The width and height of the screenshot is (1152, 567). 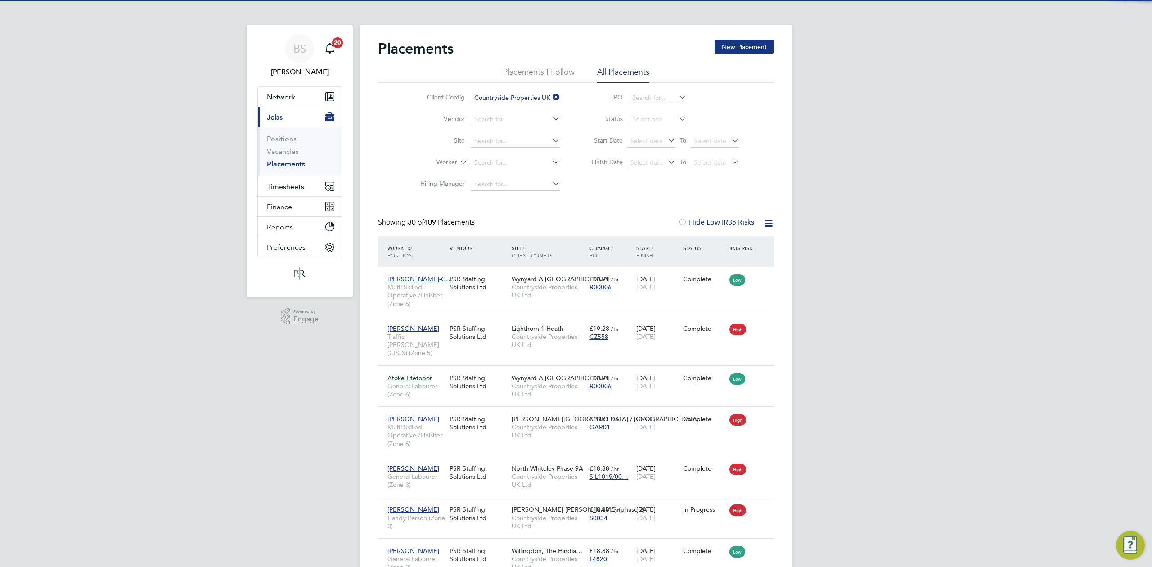 What do you see at coordinates (598, 559) in the screenshot?
I see `span: L4820` at bounding box center [598, 559].